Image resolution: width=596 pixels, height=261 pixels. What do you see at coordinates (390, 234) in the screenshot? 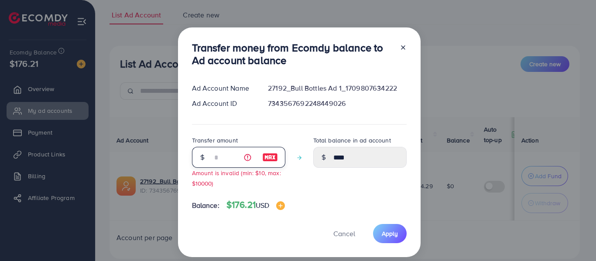
I see `span: Apply` at bounding box center [390, 234].